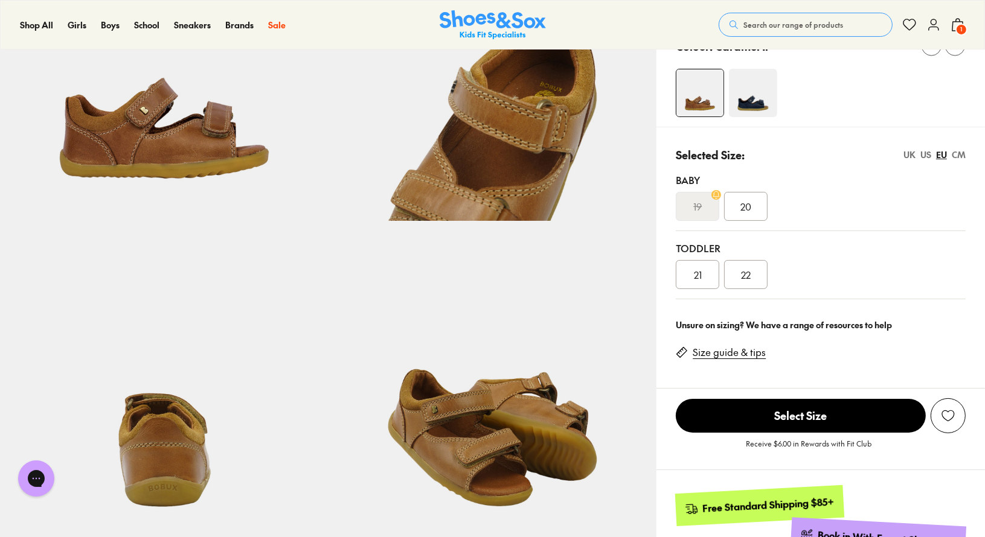 Image resolution: width=985 pixels, height=537 pixels. What do you see at coordinates (239, 25) in the screenshot?
I see `span: Brands` at bounding box center [239, 25].